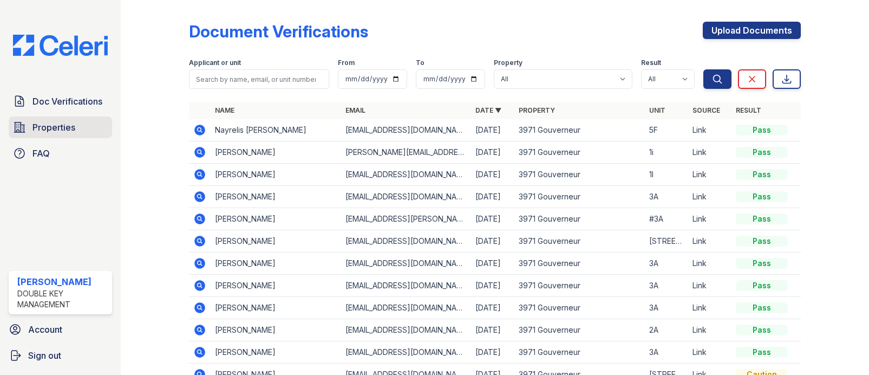  What do you see at coordinates (60, 127) in the screenshot?
I see `a: Properties` at bounding box center [60, 127].